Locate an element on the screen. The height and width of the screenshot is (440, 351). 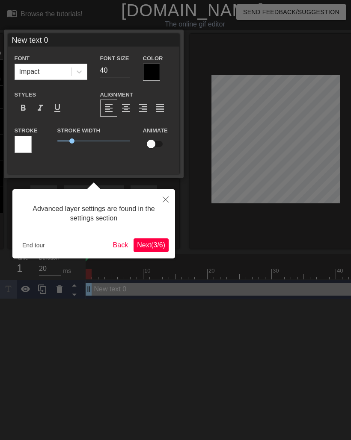
button: Close is located at coordinates (165, 199).